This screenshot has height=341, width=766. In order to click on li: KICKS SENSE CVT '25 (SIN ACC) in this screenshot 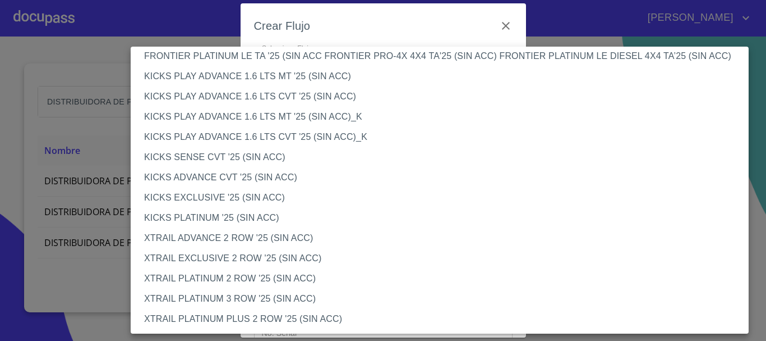, I will do `click(444, 157)`.